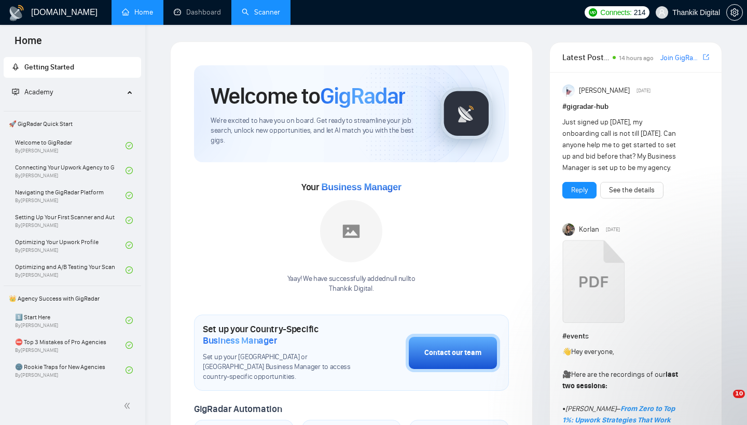 The image size is (747, 425). Describe the element at coordinates (615, 12) in the screenshot. I see `span: Connects:` at that location.